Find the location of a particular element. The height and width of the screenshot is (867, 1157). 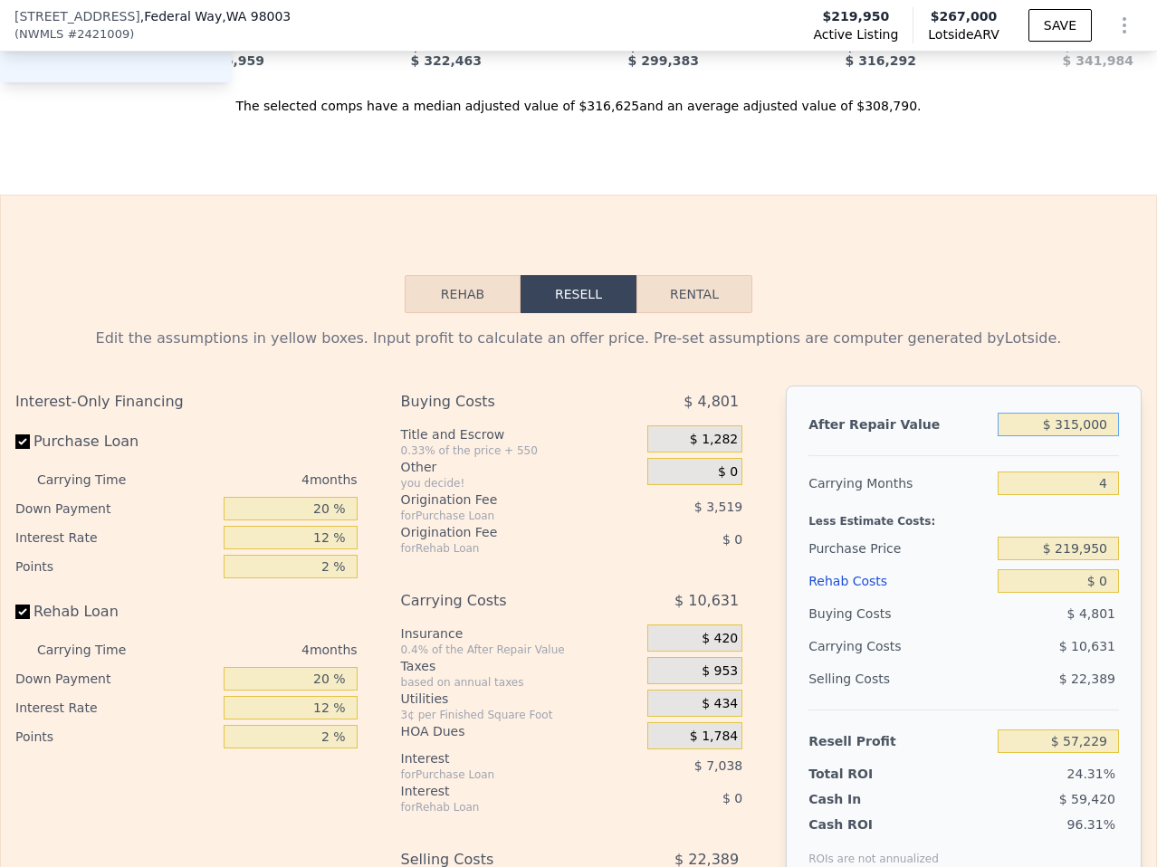

span: Active Listing is located at coordinates (856, 34).